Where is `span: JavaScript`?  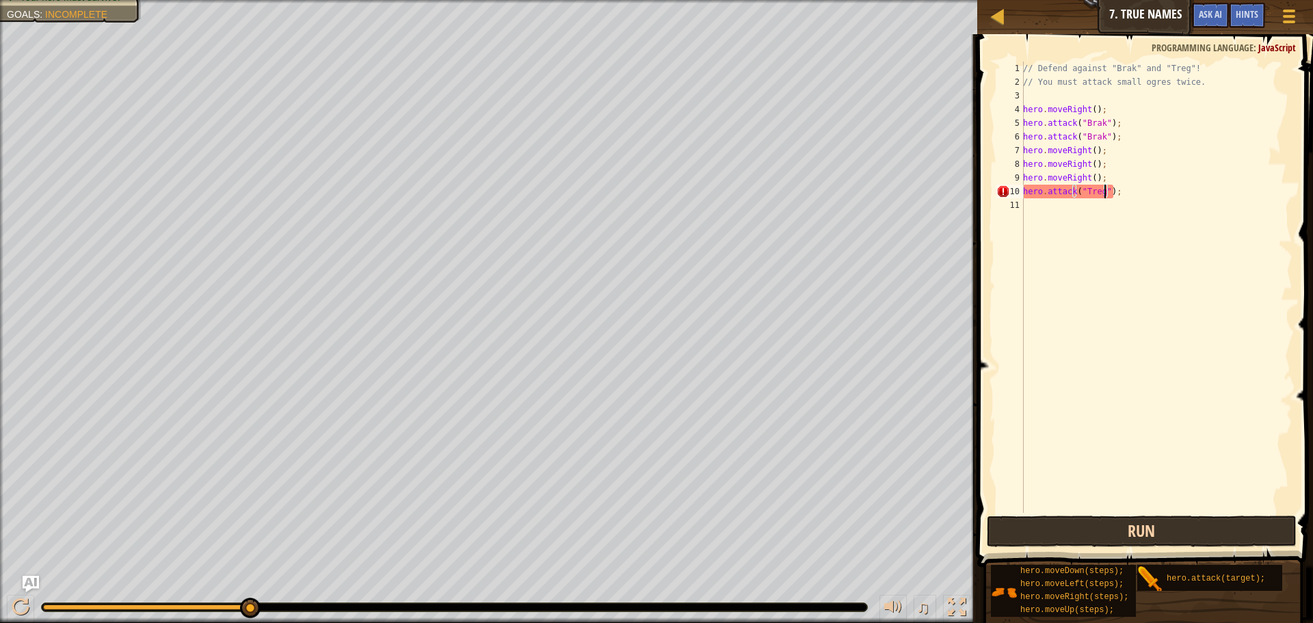 span: JavaScript is located at coordinates (1276, 47).